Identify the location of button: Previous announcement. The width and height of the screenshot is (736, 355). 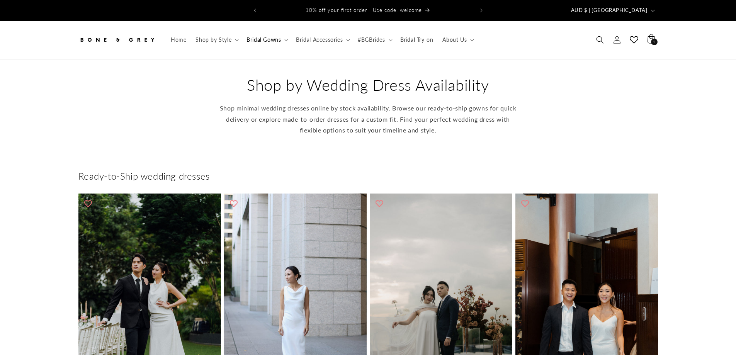
(255, 10).